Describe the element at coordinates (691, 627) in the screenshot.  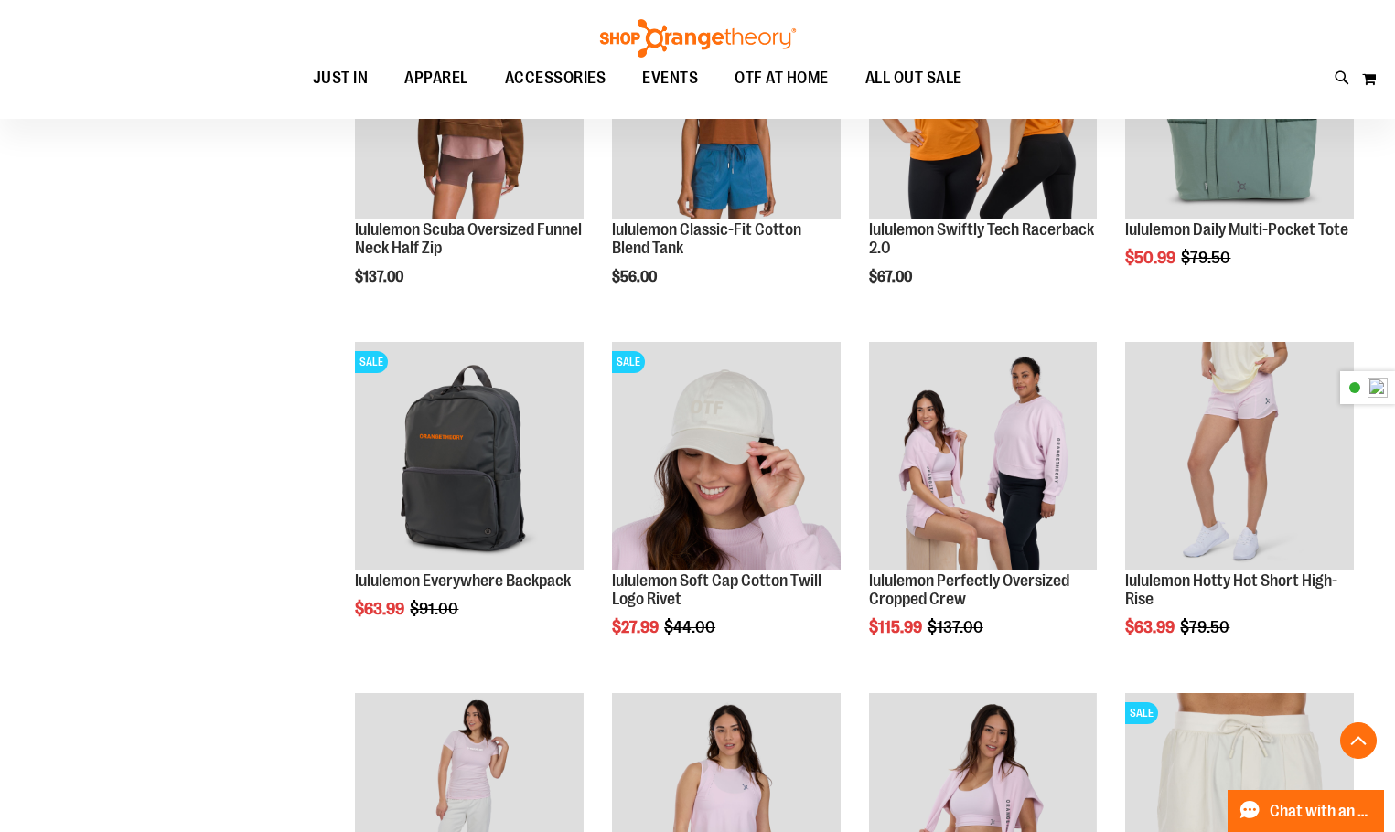
I see `span: $44.00` at that location.